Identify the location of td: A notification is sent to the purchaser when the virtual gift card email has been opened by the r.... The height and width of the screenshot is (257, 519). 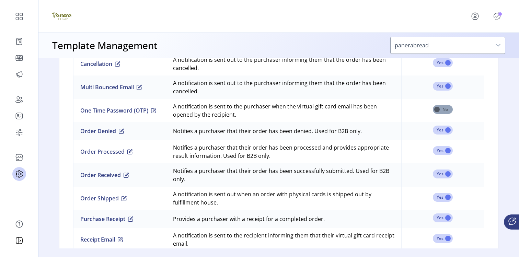
(284, 111).